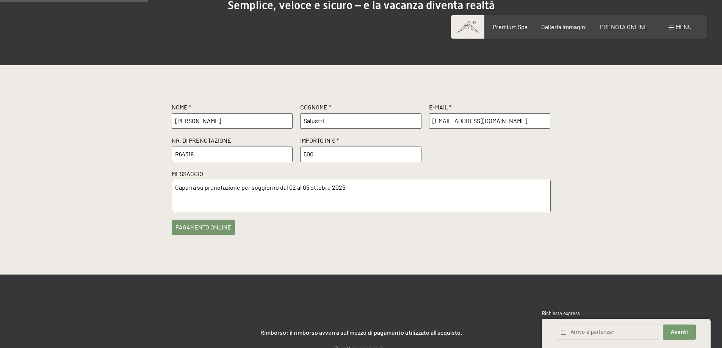 Image resolution: width=722 pixels, height=348 pixels. Describe the element at coordinates (361, 141) in the screenshot. I see `label: Importo in € *` at that location.